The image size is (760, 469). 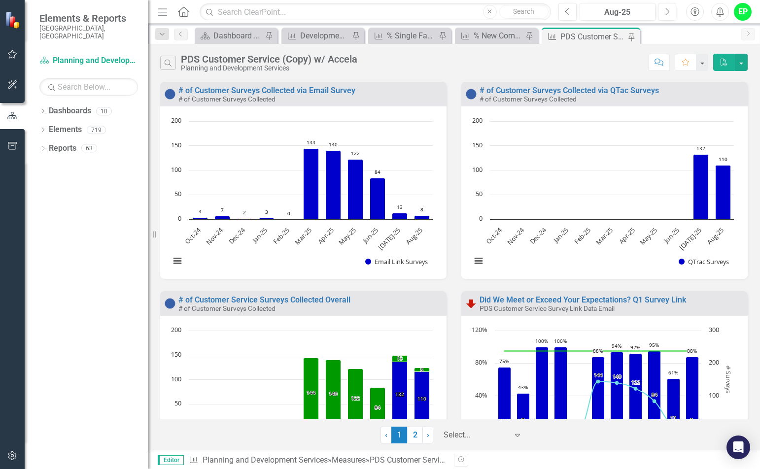 What do you see at coordinates (347, 236) in the screenshot?
I see `text: May-25` at bounding box center [347, 236].